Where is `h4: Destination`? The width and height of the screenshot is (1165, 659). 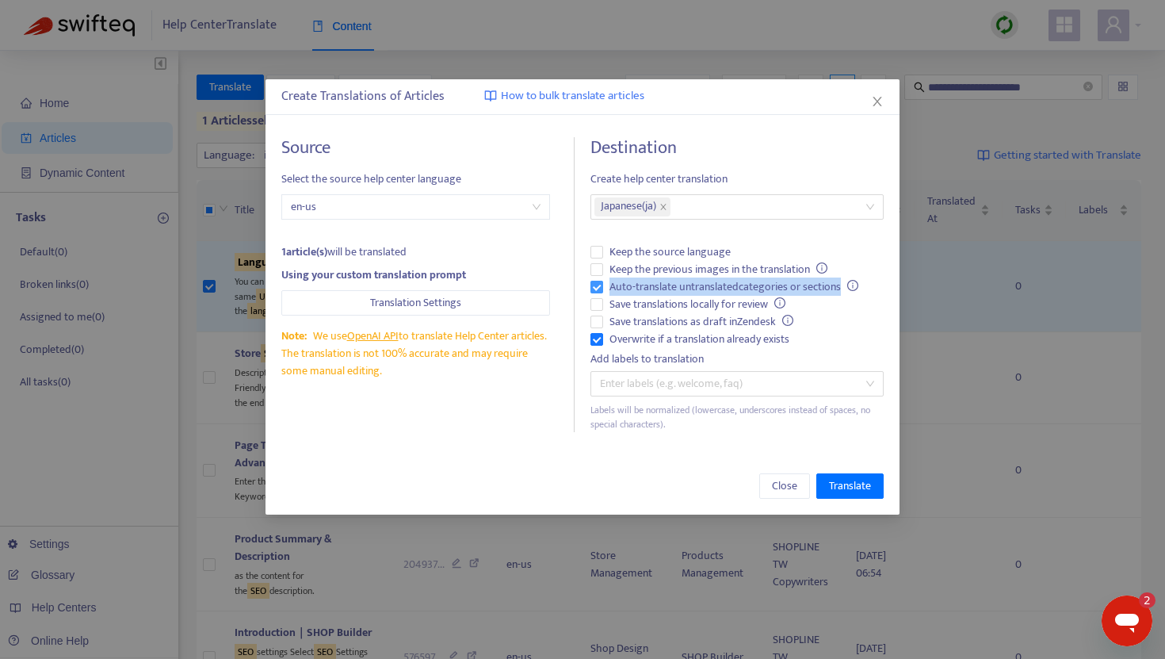 h4: Destination is located at coordinates (737, 147).